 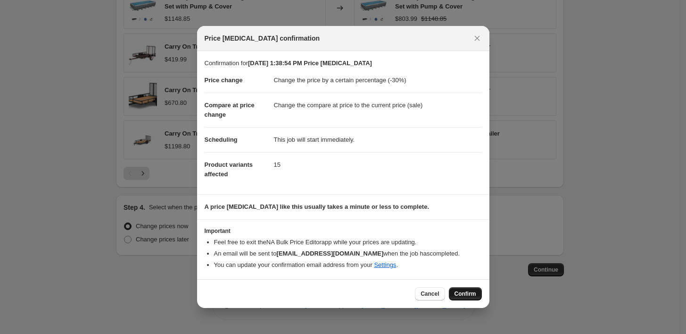 I want to click on span: Compare at price change, so click(x=230, y=109).